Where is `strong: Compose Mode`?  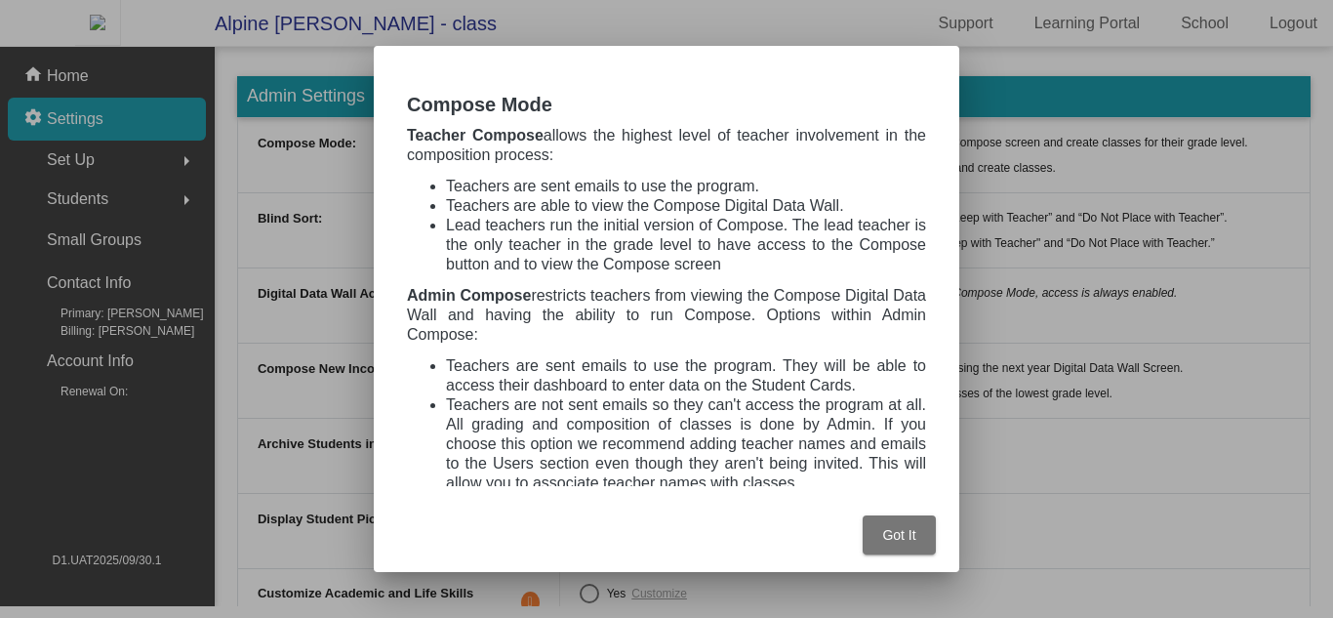
strong: Compose Mode is located at coordinates (479, 104).